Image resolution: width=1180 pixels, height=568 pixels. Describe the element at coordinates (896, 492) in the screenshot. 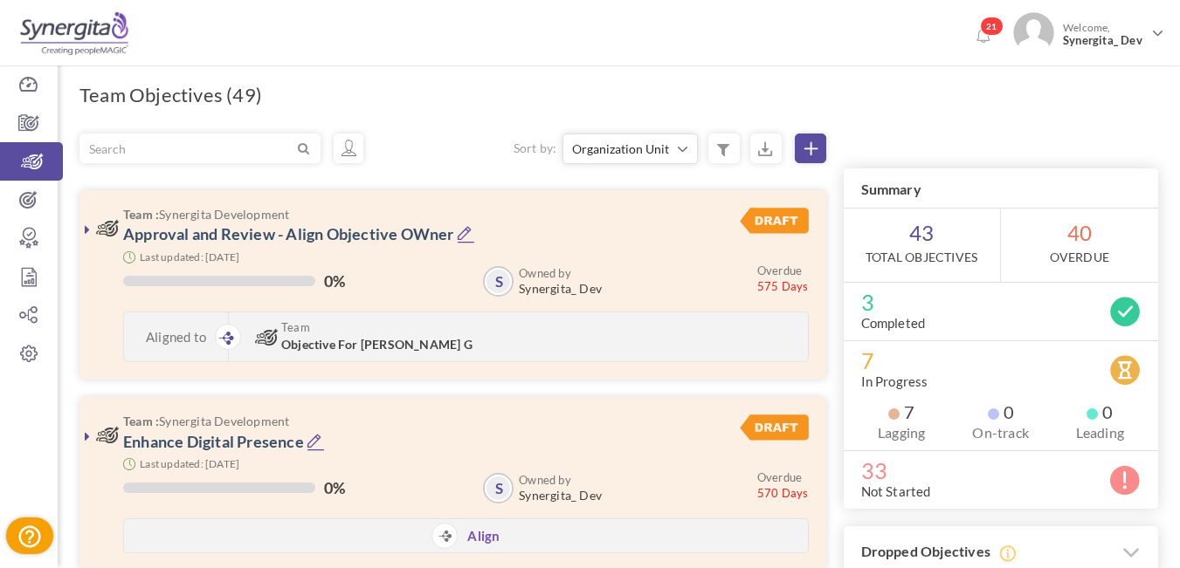

I see `label: Not Started` at that location.